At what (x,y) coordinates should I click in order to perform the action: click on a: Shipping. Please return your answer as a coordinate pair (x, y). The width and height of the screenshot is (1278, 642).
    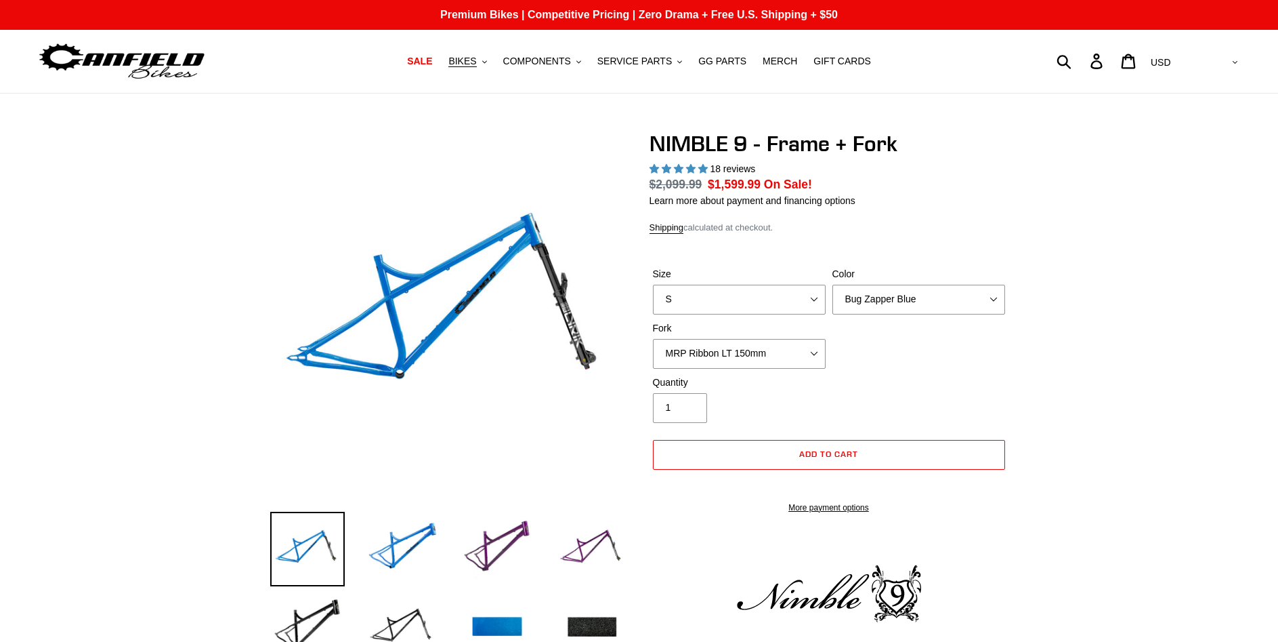
    Looking at the image, I should click on (667, 228).